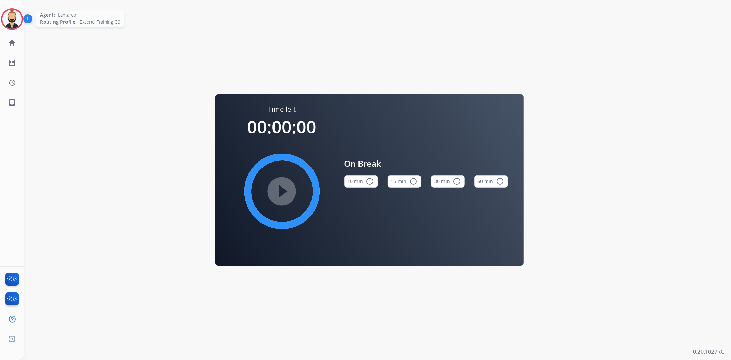 The height and width of the screenshot is (360, 731). I want to click on mat-icon: list_alt, so click(12, 63).